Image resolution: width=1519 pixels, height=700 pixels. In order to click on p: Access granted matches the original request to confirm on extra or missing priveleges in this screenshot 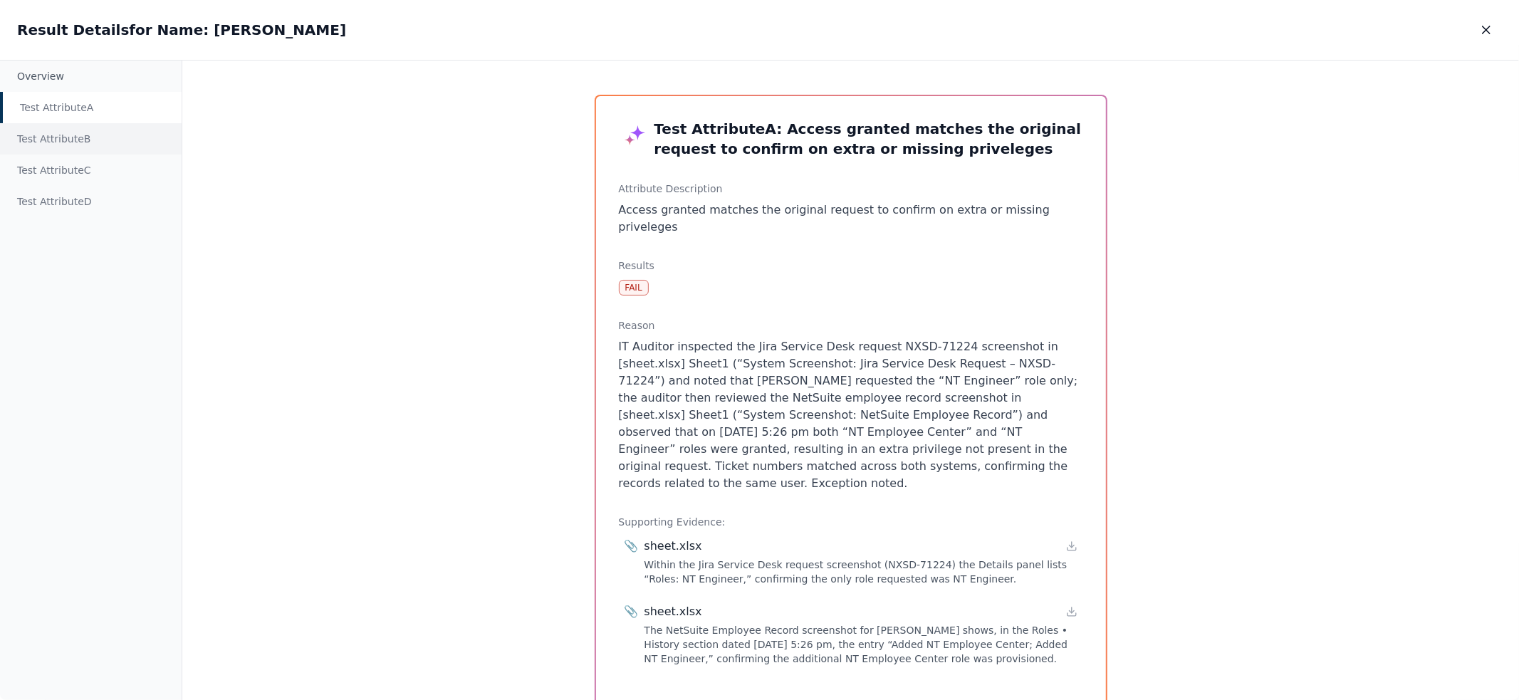, I will do `click(851, 219)`.